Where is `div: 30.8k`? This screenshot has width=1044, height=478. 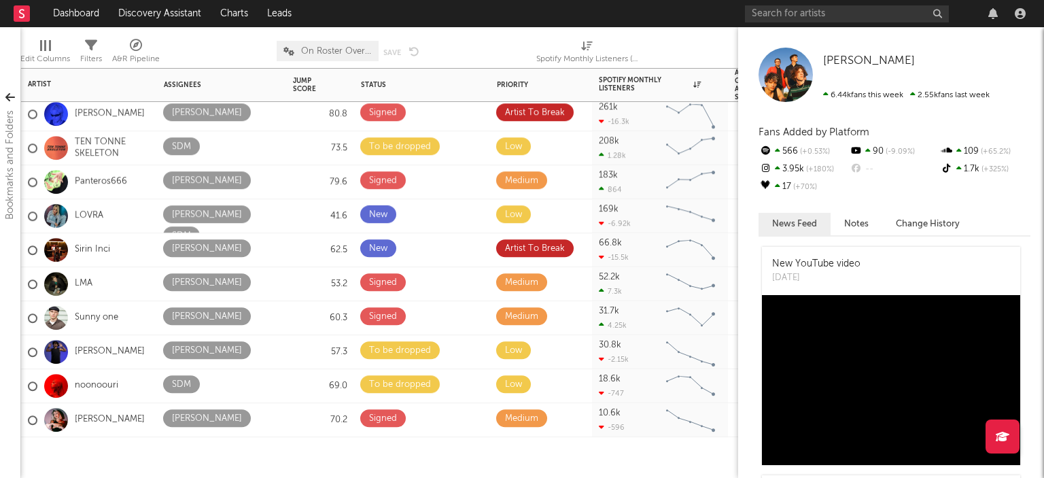
div: 30.8k is located at coordinates (610, 345).